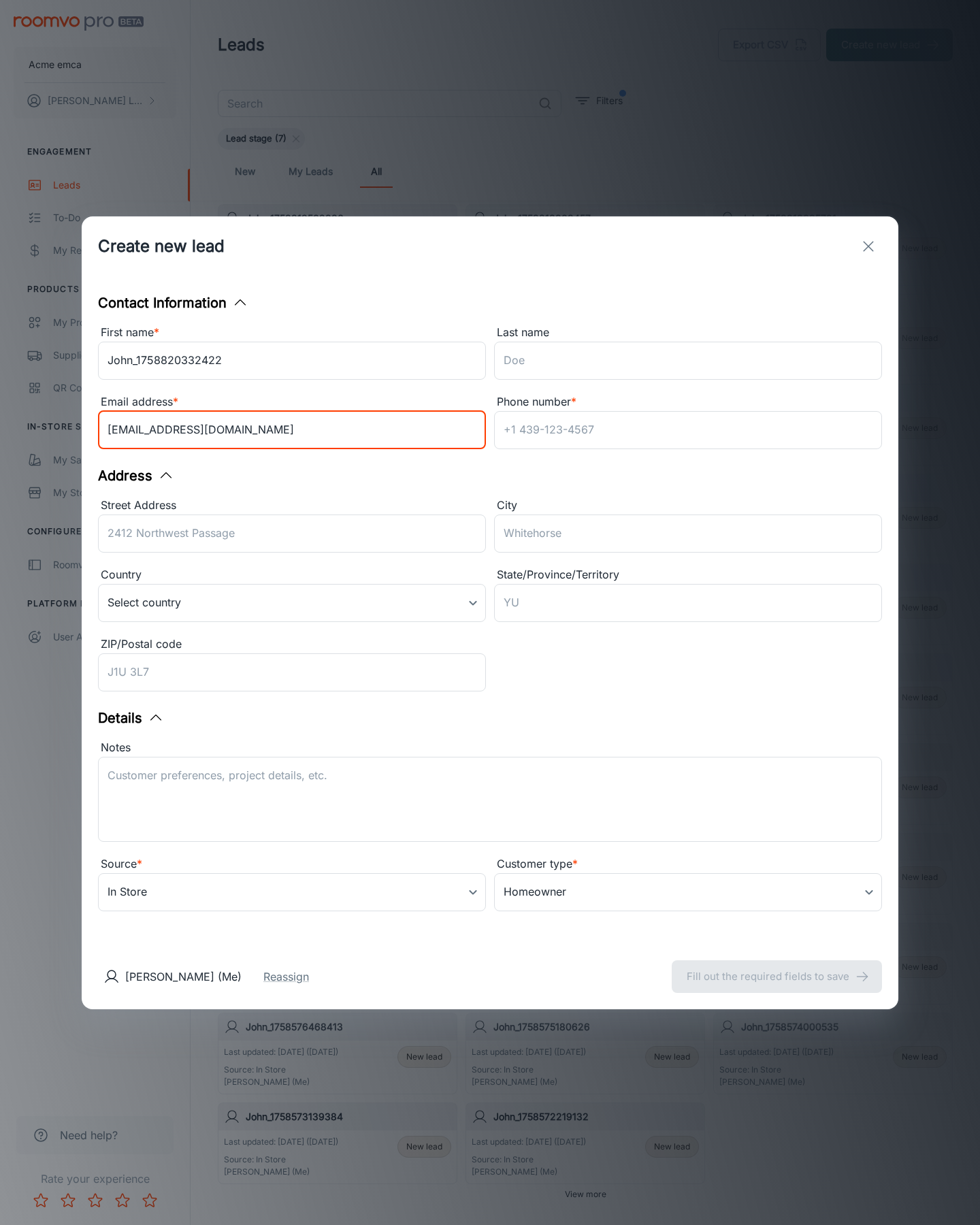 Image resolution: width=980 pixels, height=1225 pixels. Describe the element at coordinates (292, 430) in the screenshot. I see `input: myname@example.com` at that location.